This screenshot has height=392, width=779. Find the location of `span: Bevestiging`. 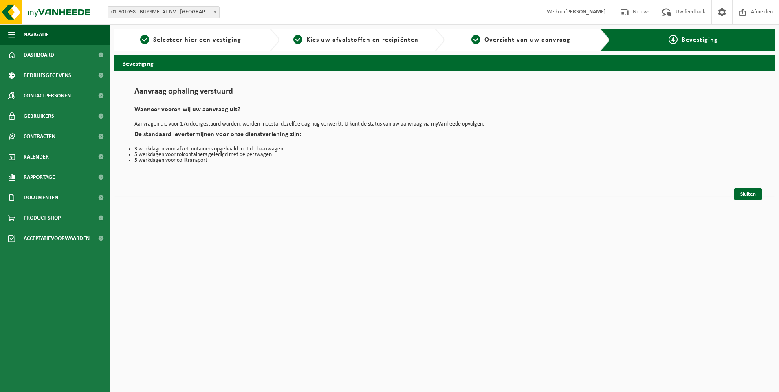

span: Bevestiging is located at coordinates (699, 40).